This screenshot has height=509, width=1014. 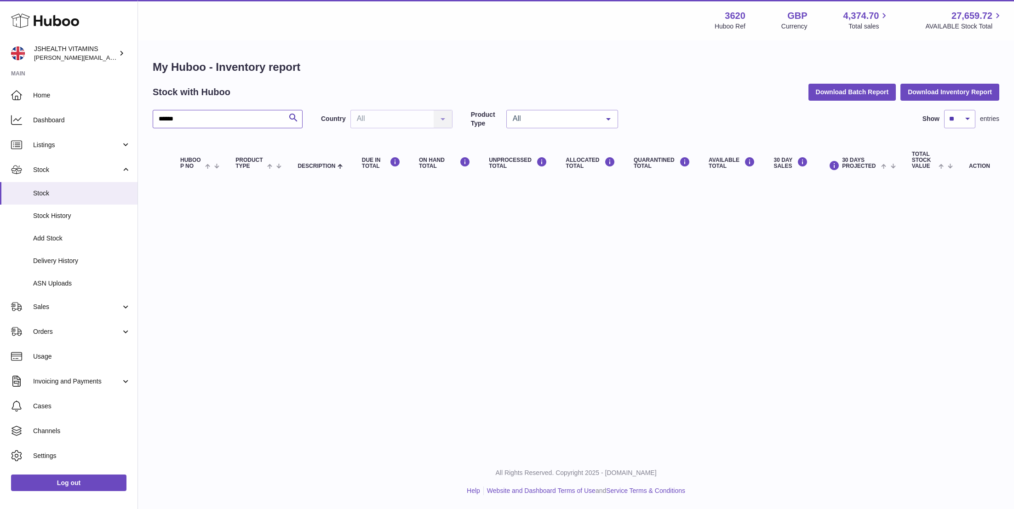 I want to click on span: Total sales, so click(x=869, y=26).